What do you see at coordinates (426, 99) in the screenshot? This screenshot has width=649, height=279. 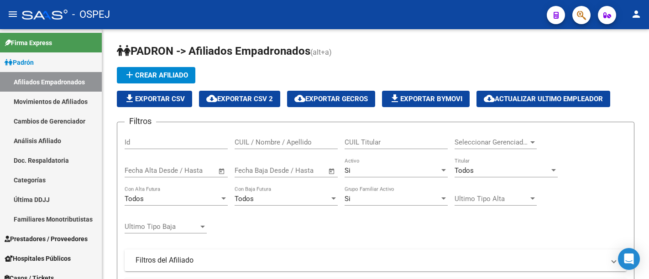 I see `button: Exportar Bymovi` at bounding box center [426, 99].